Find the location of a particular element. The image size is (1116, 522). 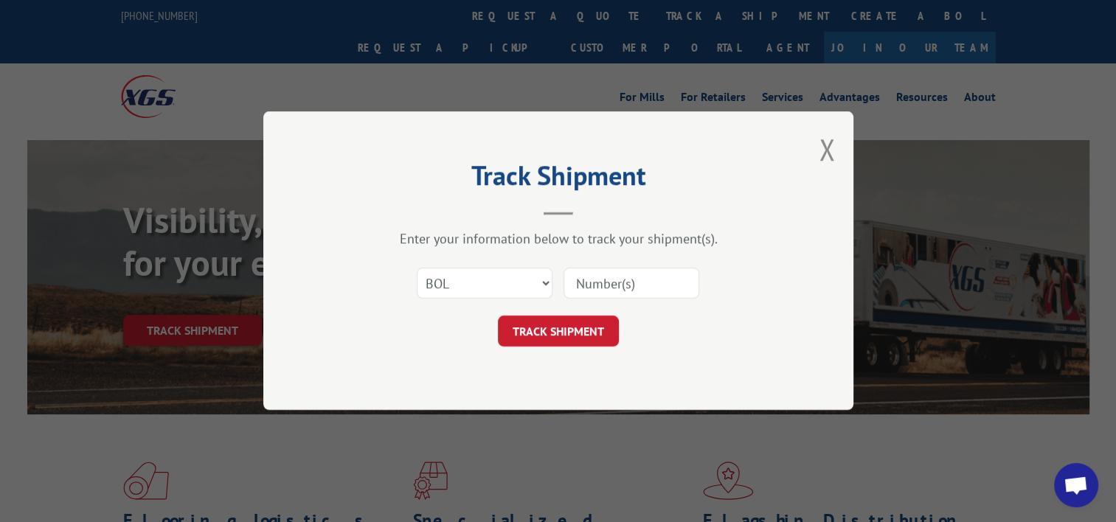

div: Enter your information below to track your shipment(s). is located at coordinates (558, 239).